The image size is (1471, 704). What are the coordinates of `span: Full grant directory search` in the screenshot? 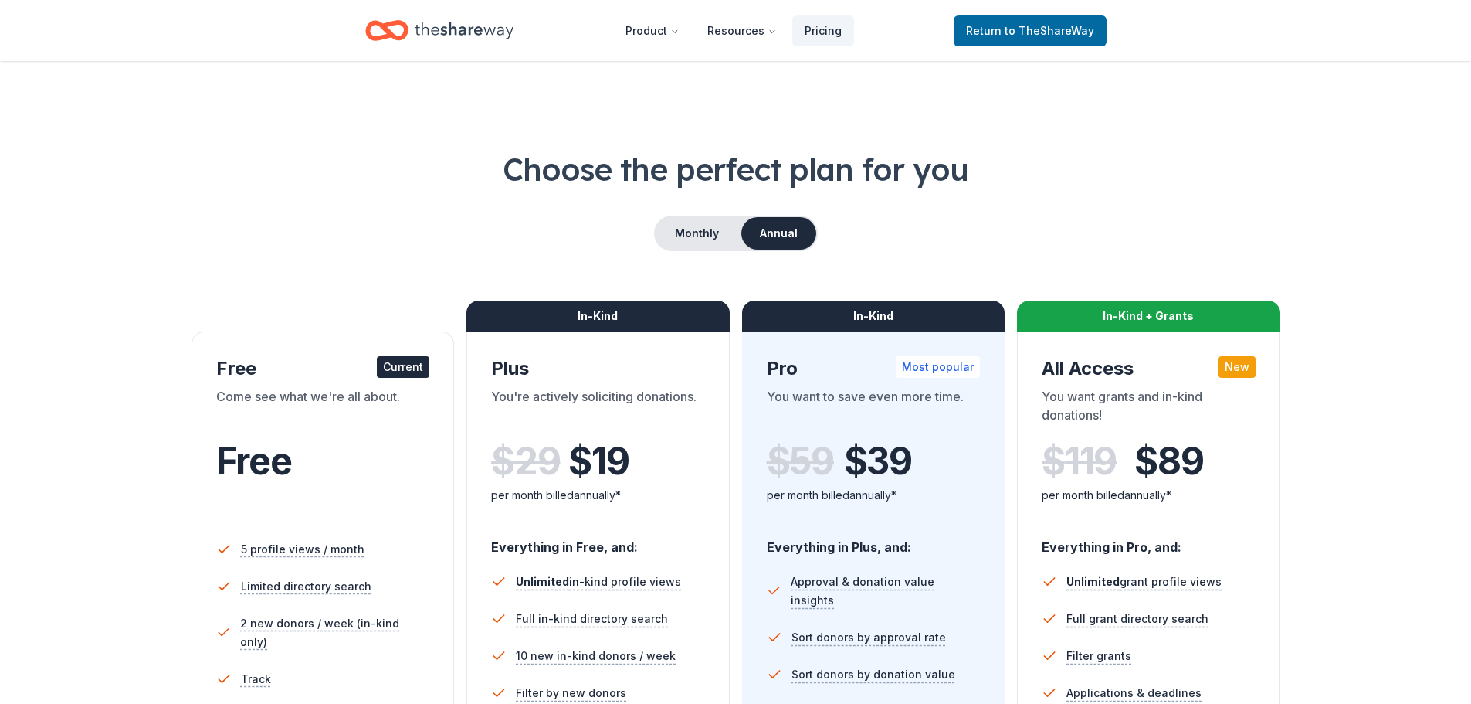 It's located at (1138, 619).